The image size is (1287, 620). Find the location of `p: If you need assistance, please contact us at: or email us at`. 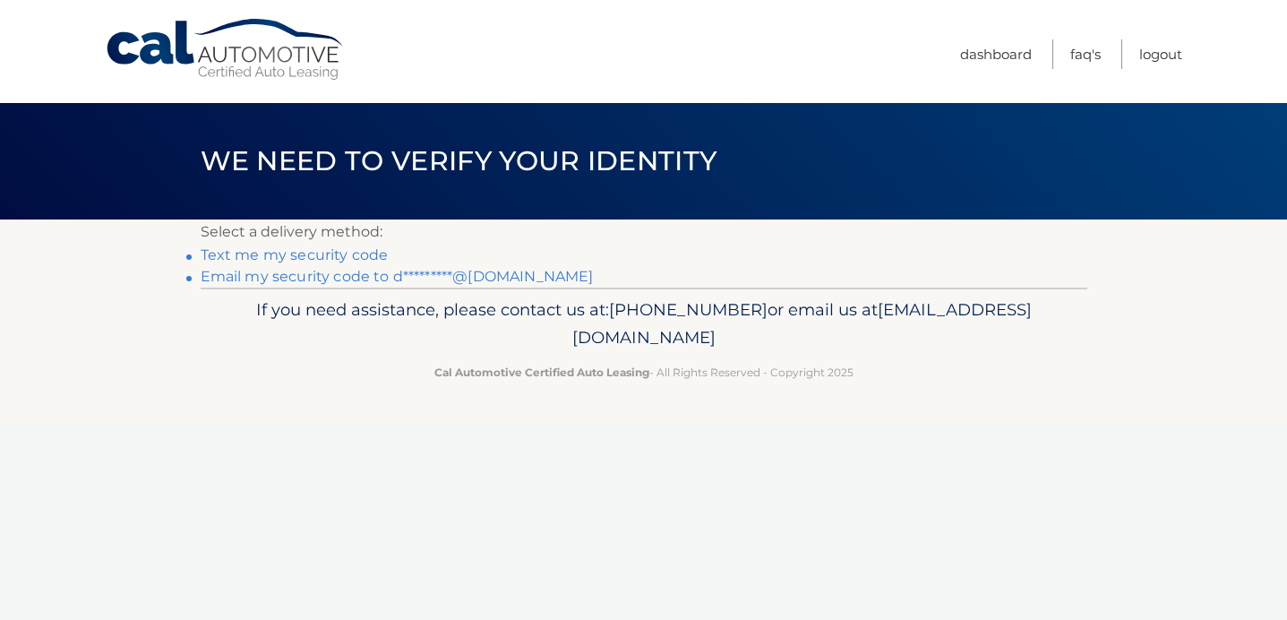

p: If you need assistance, please contact us at: or email us at is located at coordinates (644, 324).